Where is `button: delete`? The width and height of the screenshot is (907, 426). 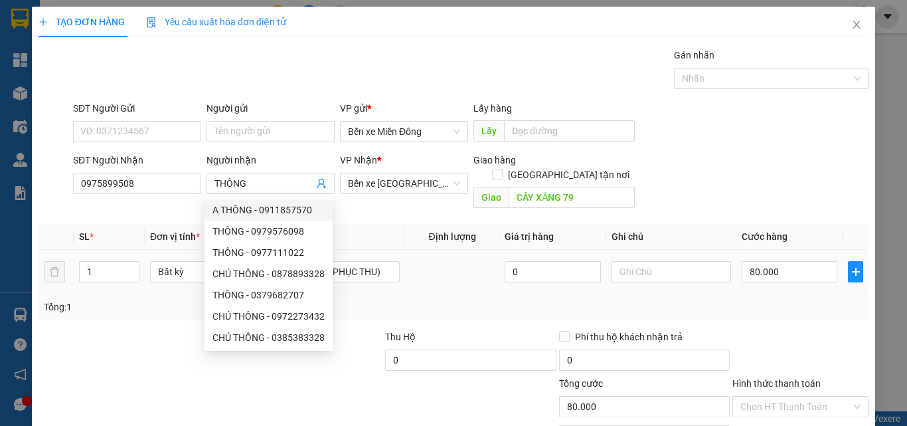
button: delete is located at coordinates (54, 272).